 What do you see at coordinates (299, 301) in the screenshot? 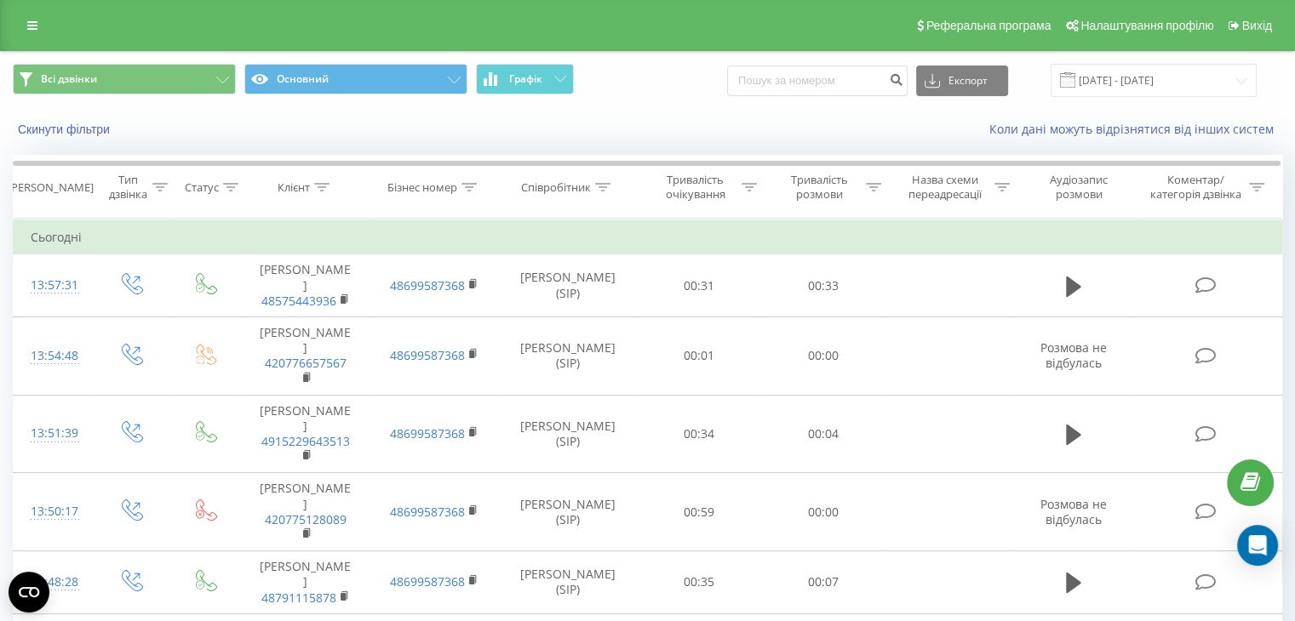
I see `a: 48575443936` at bounding box center [299, 301].